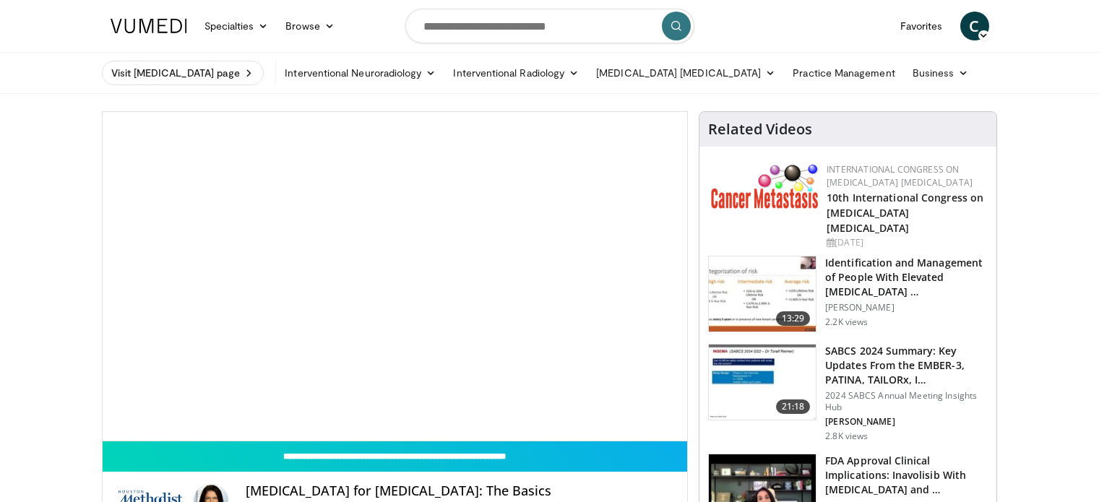 The image size is (1099, 502). Describe the element at coordinates (550, 26) in the screenshot. I see `input: Search topics, interventions` at that location.